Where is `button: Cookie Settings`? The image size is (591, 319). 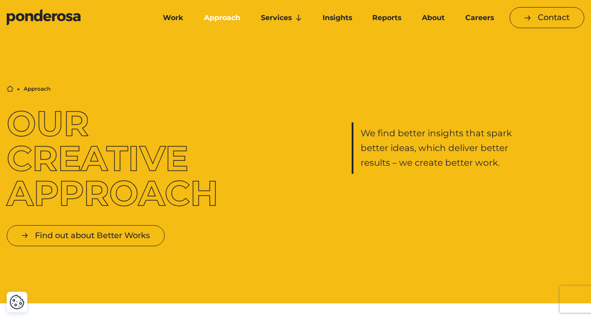 button: Cookie Settings is located at coordinates (17, 302).